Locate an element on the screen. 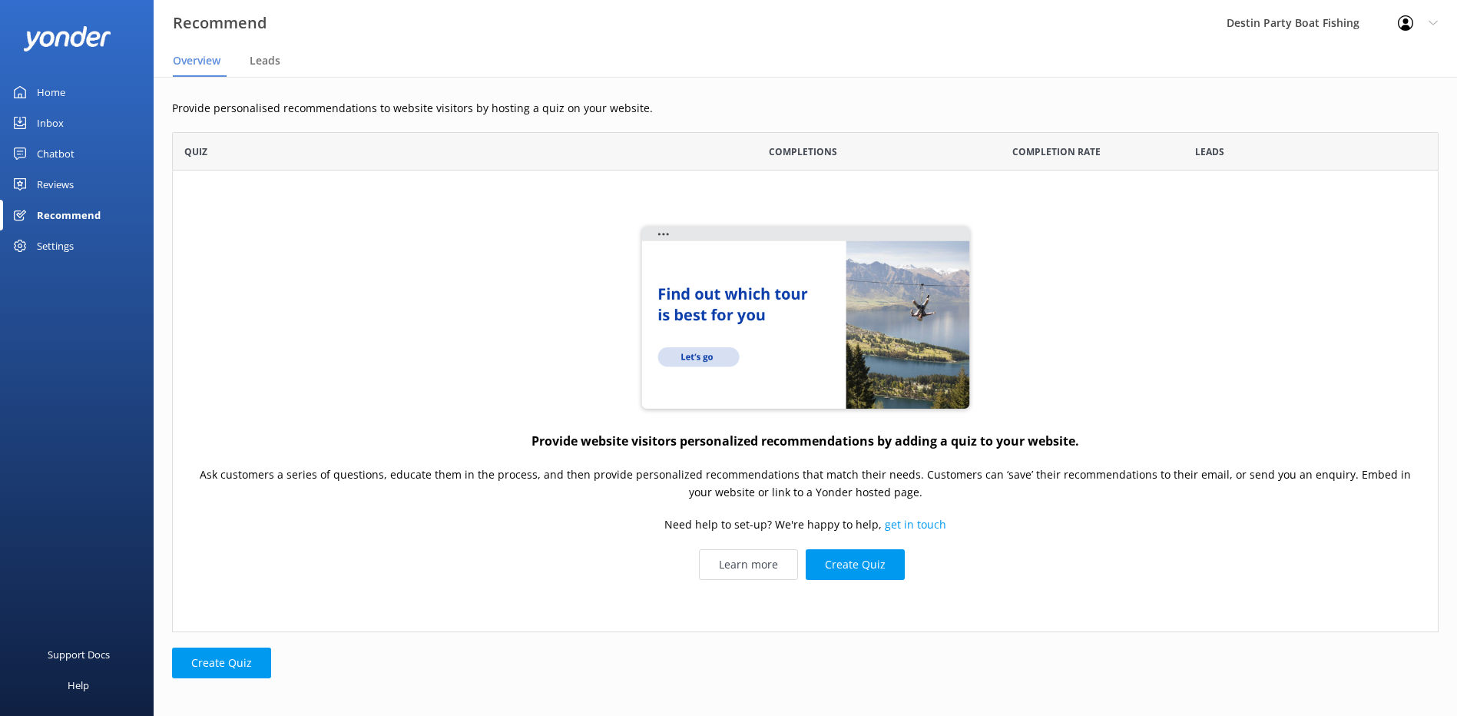 Image resolution: width=1457 pixels, height=716 pixels. span: Overview is located at coordinates (197, 61).